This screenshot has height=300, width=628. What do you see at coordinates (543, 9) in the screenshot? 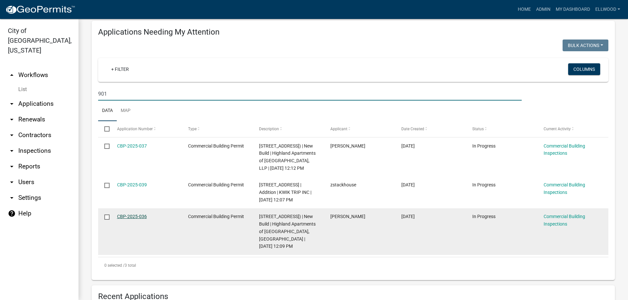
I see `a: Admin` at bounding box center [543, 9].